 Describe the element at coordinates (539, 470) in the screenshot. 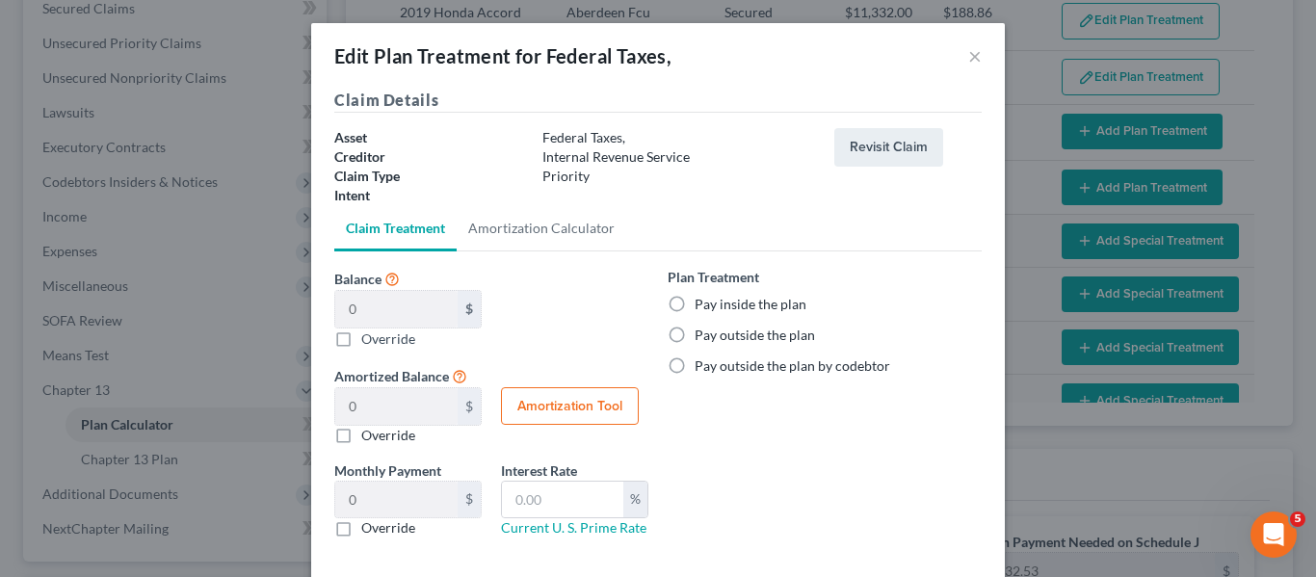

I see `label: Interest Rate` at that location.